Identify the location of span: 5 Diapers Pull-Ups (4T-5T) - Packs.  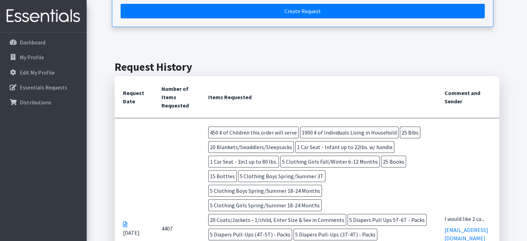
(250, 234).